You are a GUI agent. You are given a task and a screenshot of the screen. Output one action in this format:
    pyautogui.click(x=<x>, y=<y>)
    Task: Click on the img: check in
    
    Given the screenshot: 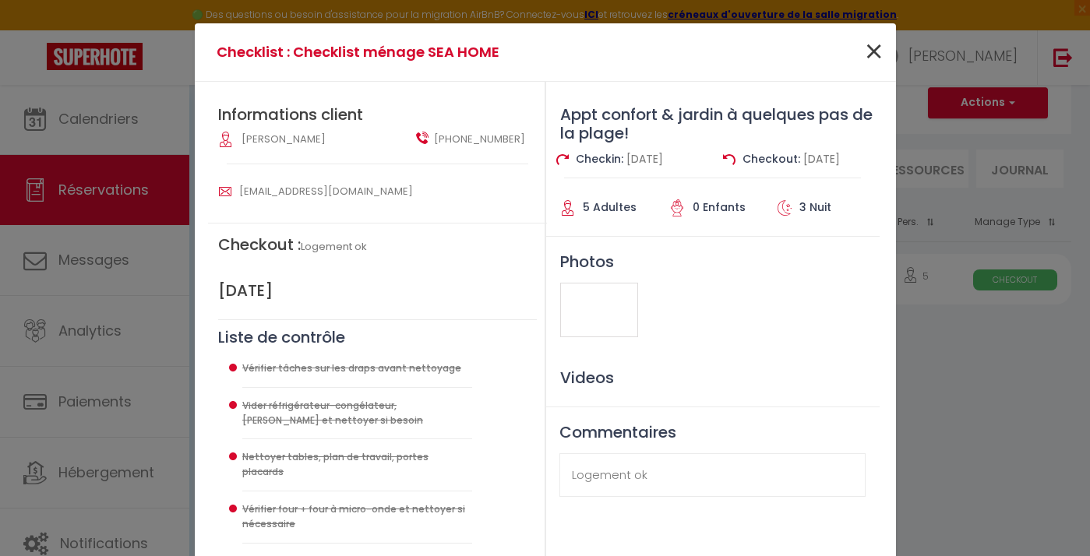 What is the action you would take?
    pyautogui.click(x=562, y=160)
    